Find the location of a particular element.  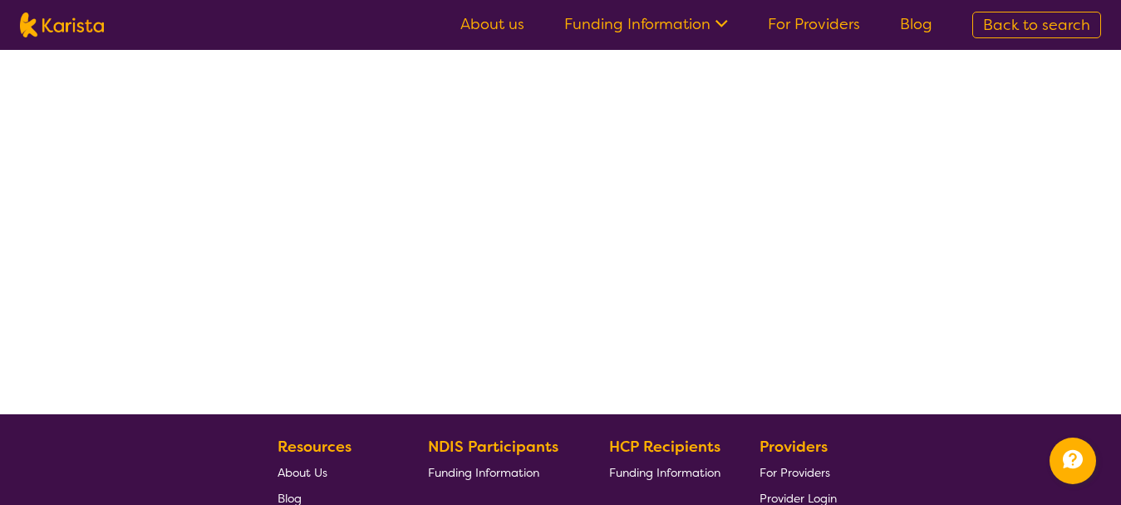

a: Blog is located at coordinates (916, 24).